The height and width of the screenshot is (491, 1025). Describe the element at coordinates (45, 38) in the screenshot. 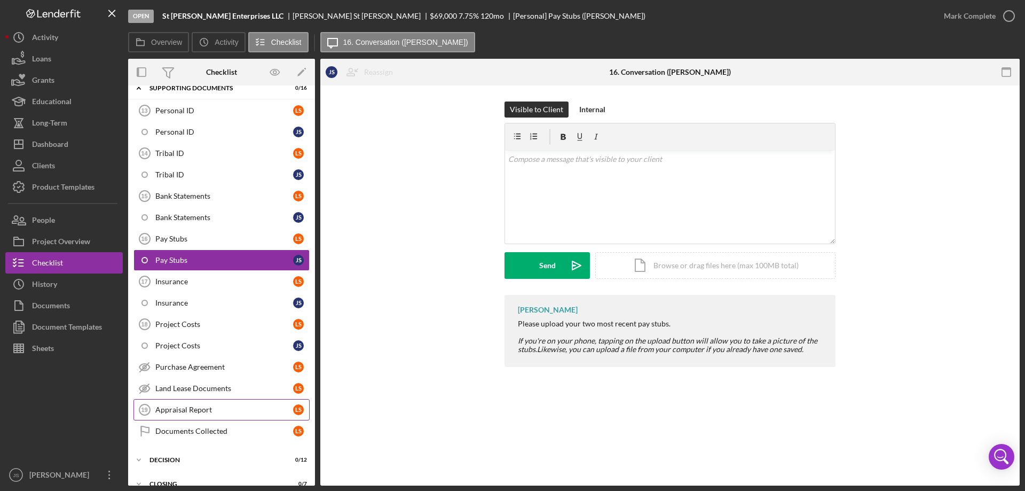

I see `div: Activity` at that location.